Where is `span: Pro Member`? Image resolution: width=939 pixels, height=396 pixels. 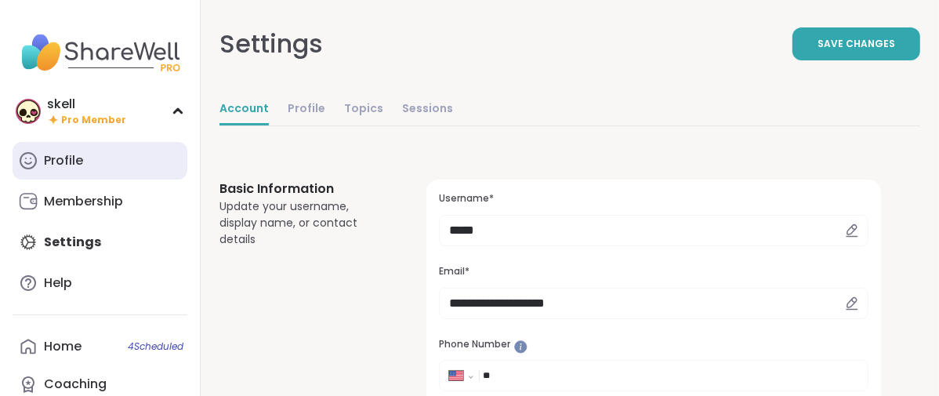
span: Pro Member is located at coordinates (93, 120).